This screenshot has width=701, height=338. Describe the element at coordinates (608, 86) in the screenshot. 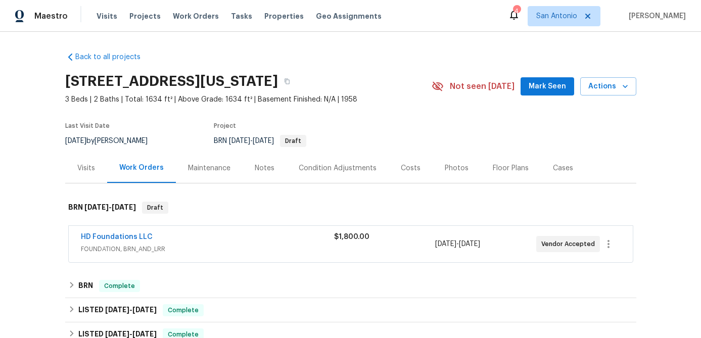

I see `span: Actions` at that location.